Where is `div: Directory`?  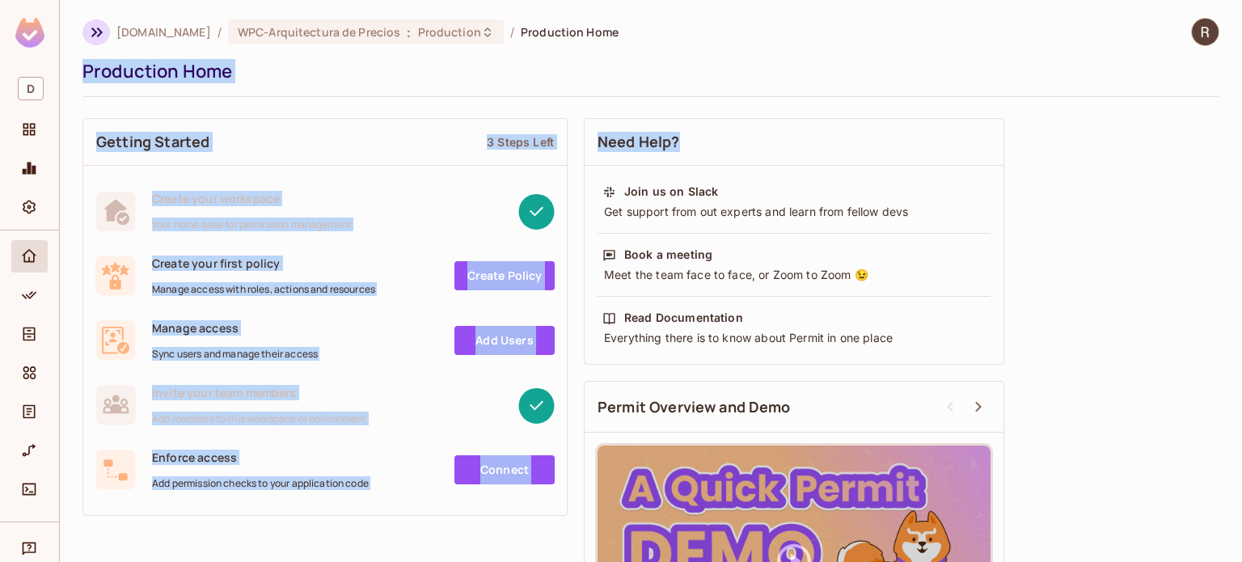 div: Directory is located at coordinates (29, 334).